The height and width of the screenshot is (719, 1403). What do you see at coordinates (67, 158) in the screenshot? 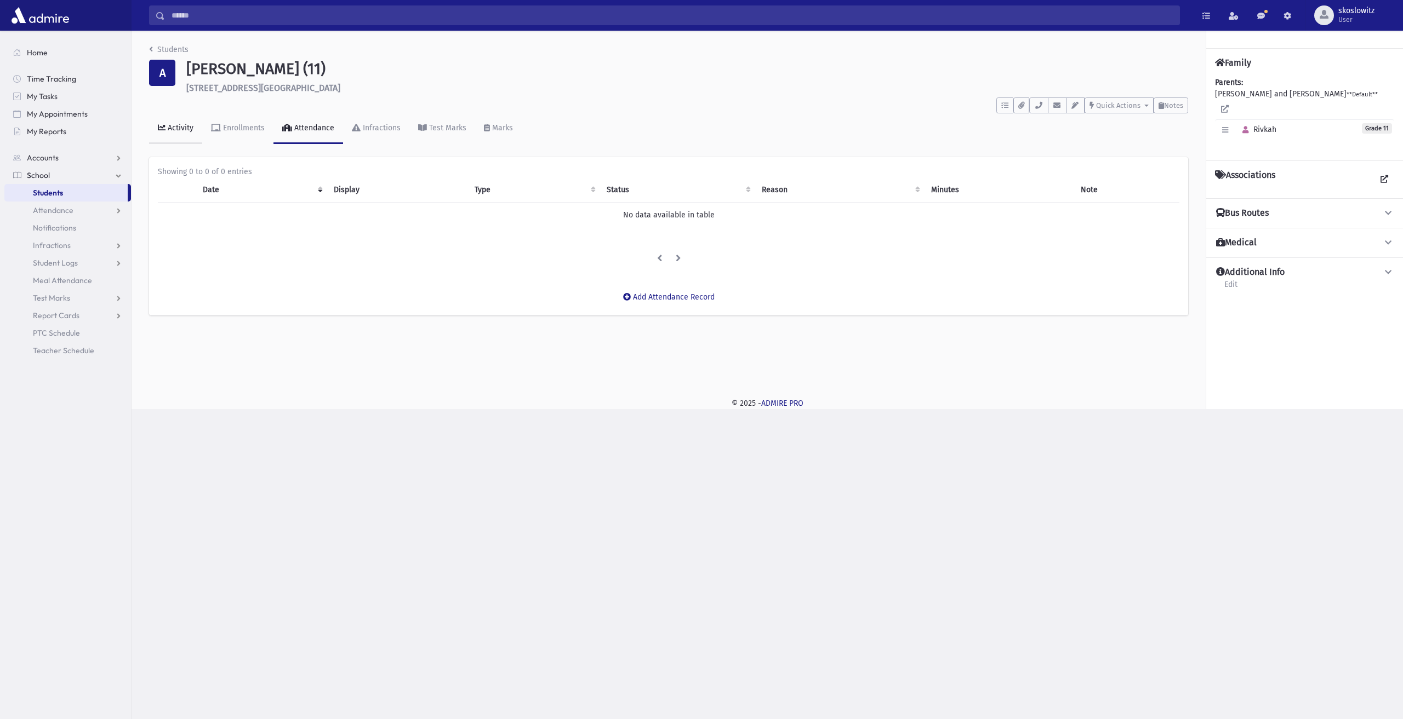
I see `a: Accounts` at bounding box center [67, 158].